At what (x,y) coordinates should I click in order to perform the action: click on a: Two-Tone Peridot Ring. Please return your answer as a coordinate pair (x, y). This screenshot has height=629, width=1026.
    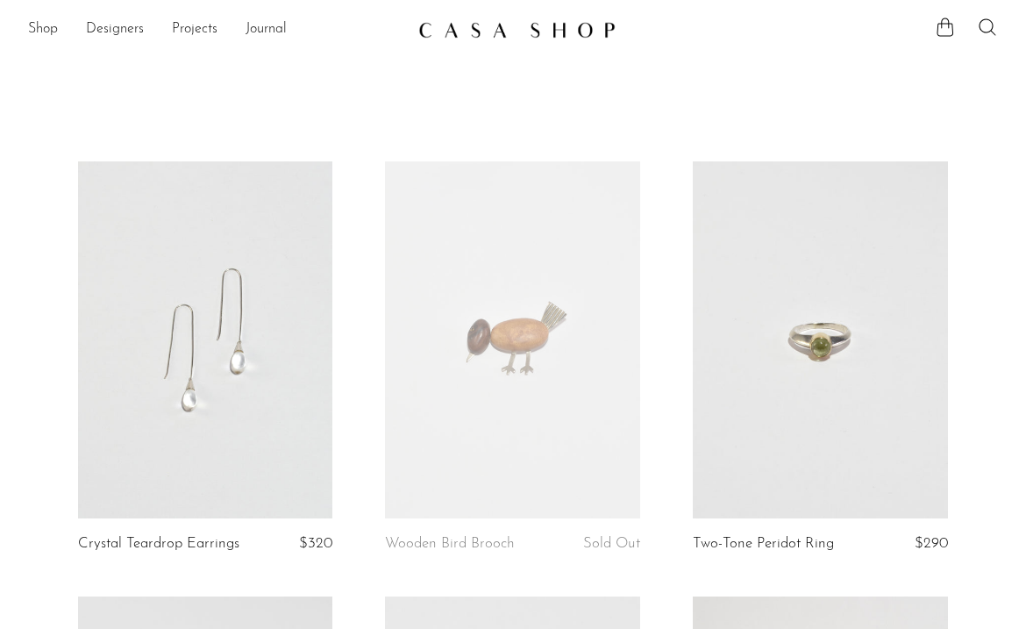
    Looking at the image, I should click on (763, 544).